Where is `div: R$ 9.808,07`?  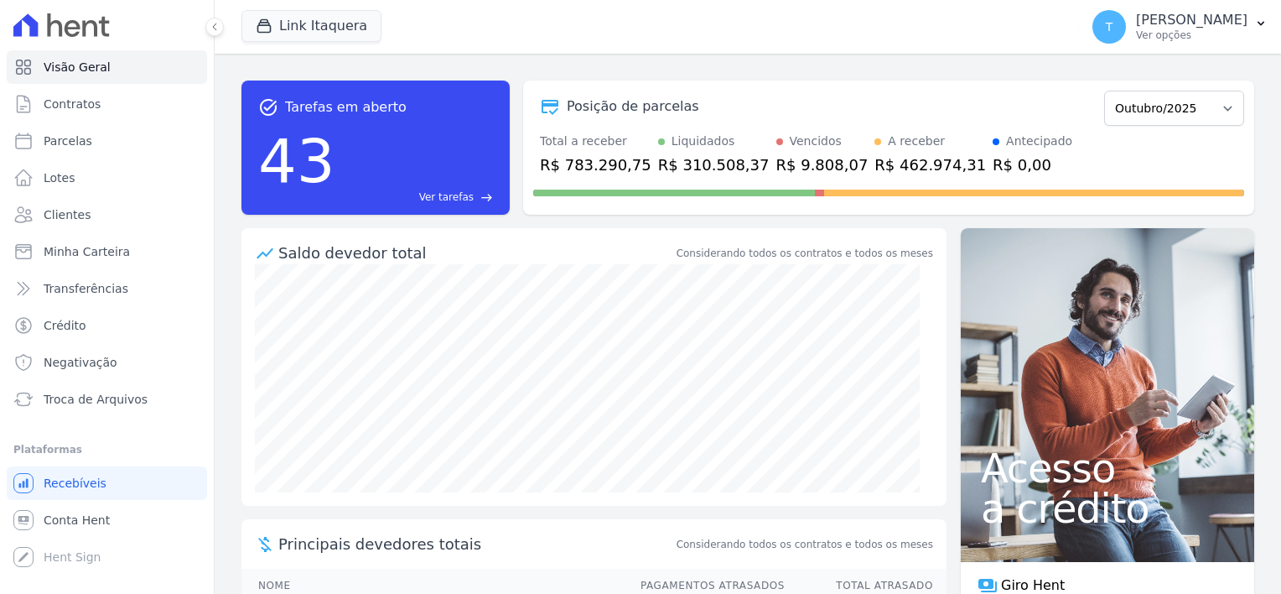 div: R$ 9.808,07 is located at coordinates (823, 164).